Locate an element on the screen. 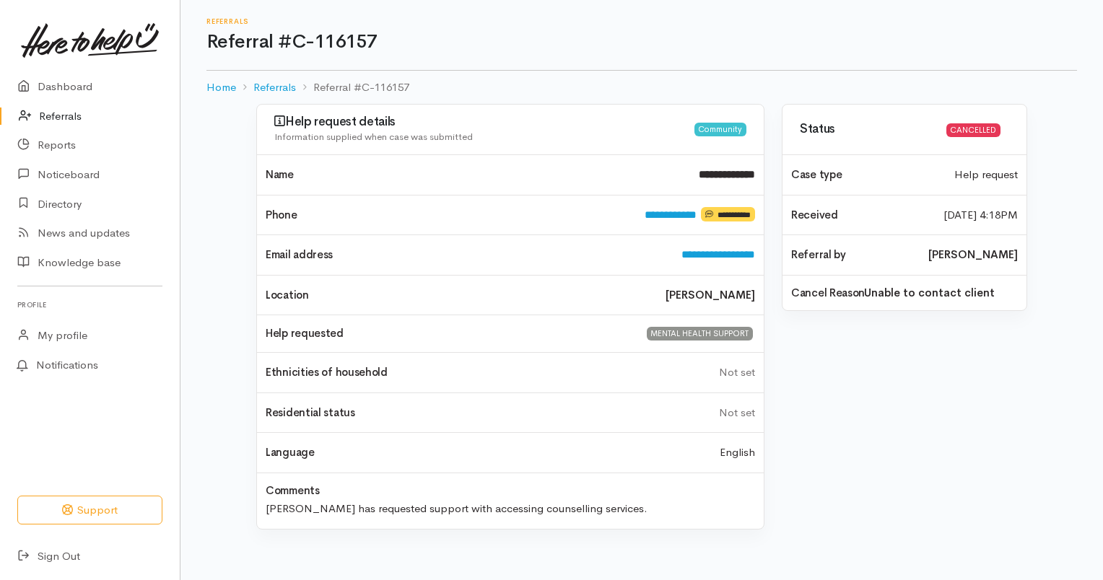 The height and width of the screenshot is (580, 1103). nav: breadcrumb is located at coordinates (642, 87).